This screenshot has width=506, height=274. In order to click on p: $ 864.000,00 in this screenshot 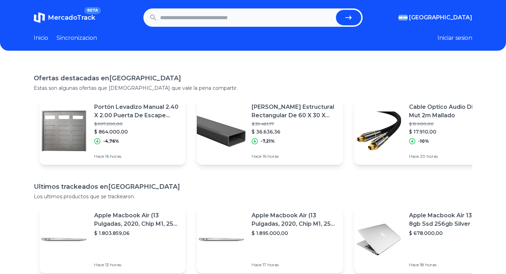, I will do `click(137, 132)`.